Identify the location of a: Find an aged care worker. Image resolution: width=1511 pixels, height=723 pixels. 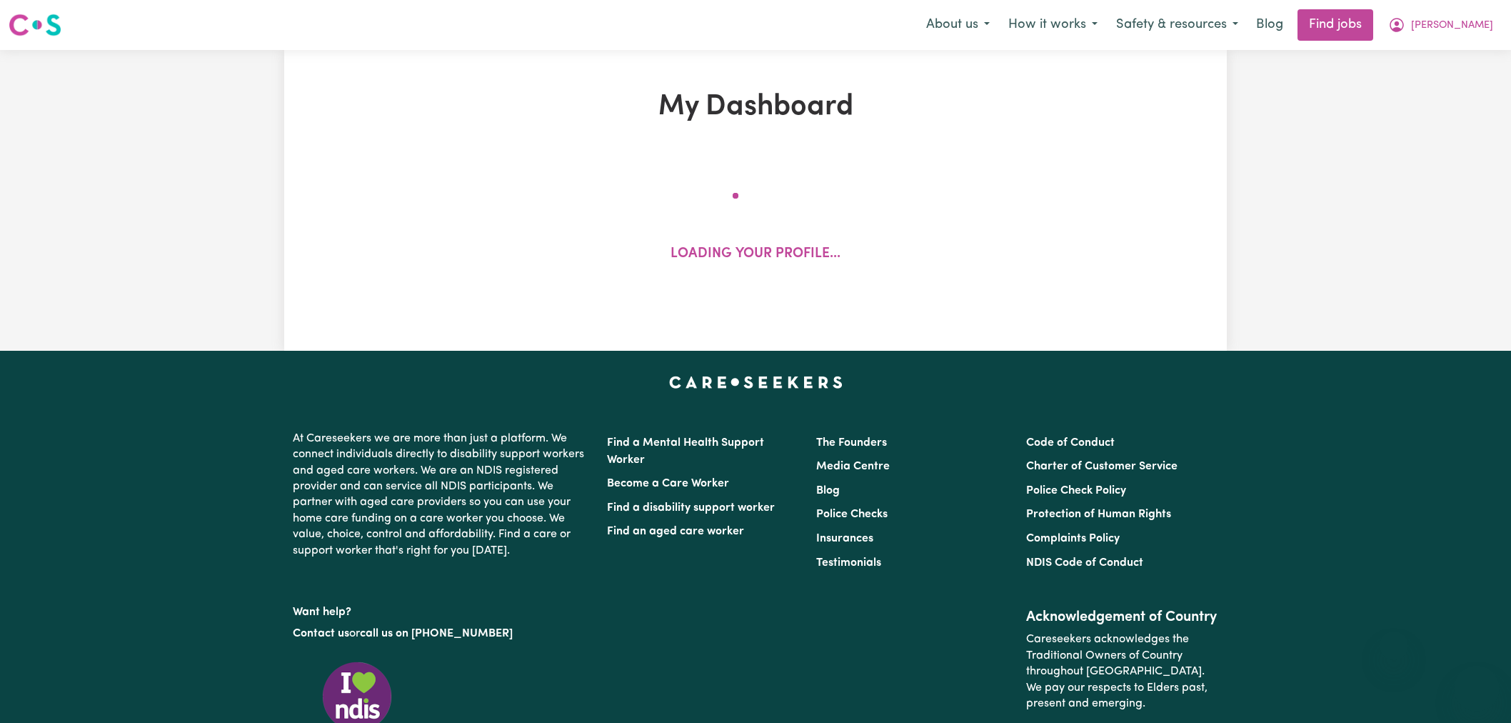
(676, 531).